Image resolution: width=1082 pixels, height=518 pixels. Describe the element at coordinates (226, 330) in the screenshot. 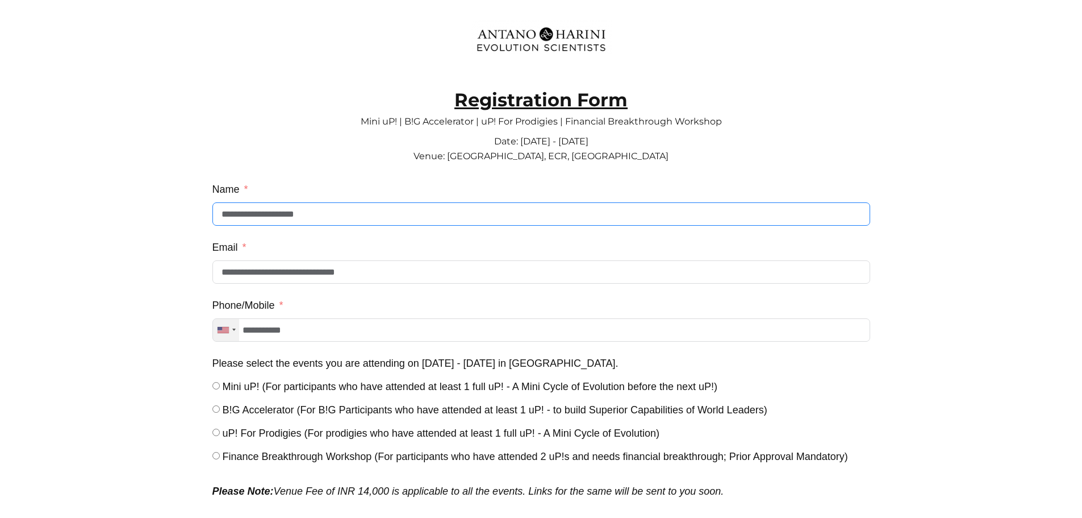

I see `div: Telephone country code` at that location.